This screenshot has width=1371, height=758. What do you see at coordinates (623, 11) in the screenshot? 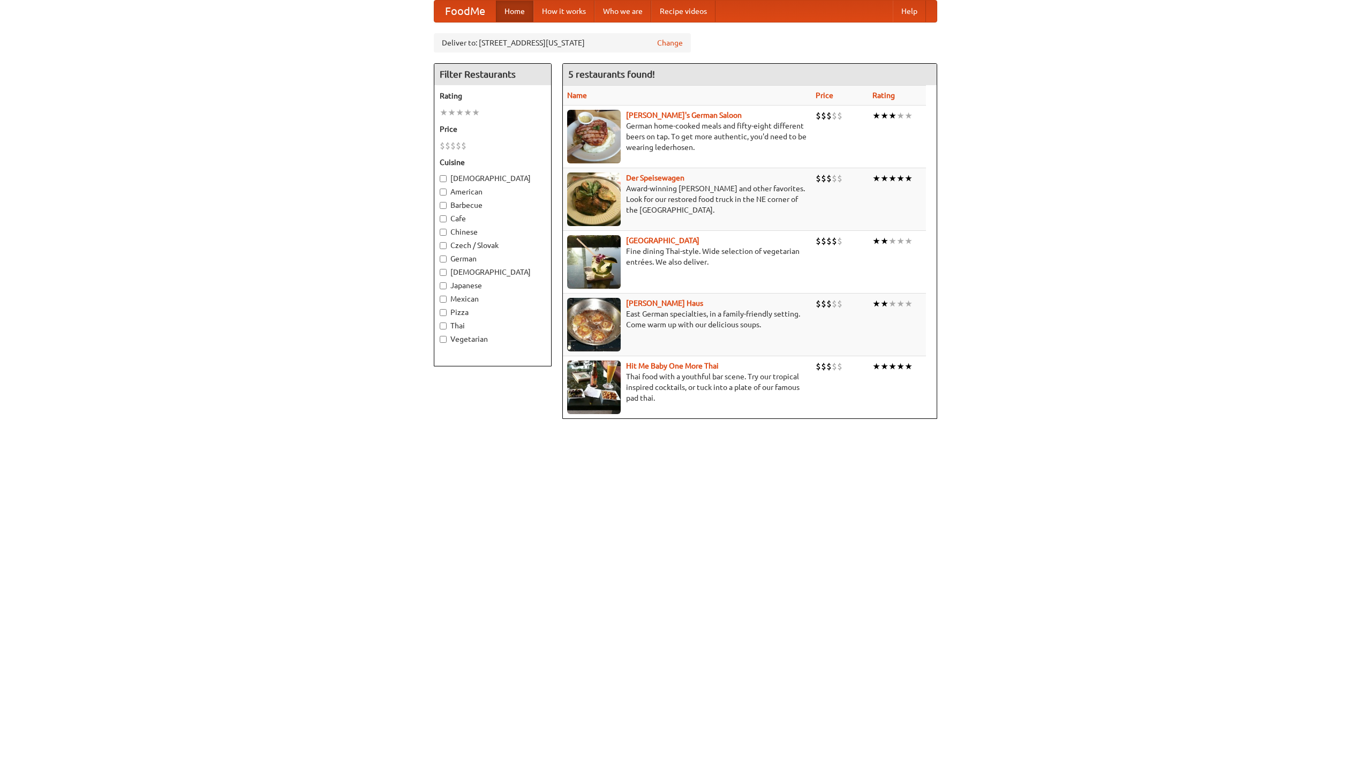
I see `a: Who we are` at bounding box center [623, 11].